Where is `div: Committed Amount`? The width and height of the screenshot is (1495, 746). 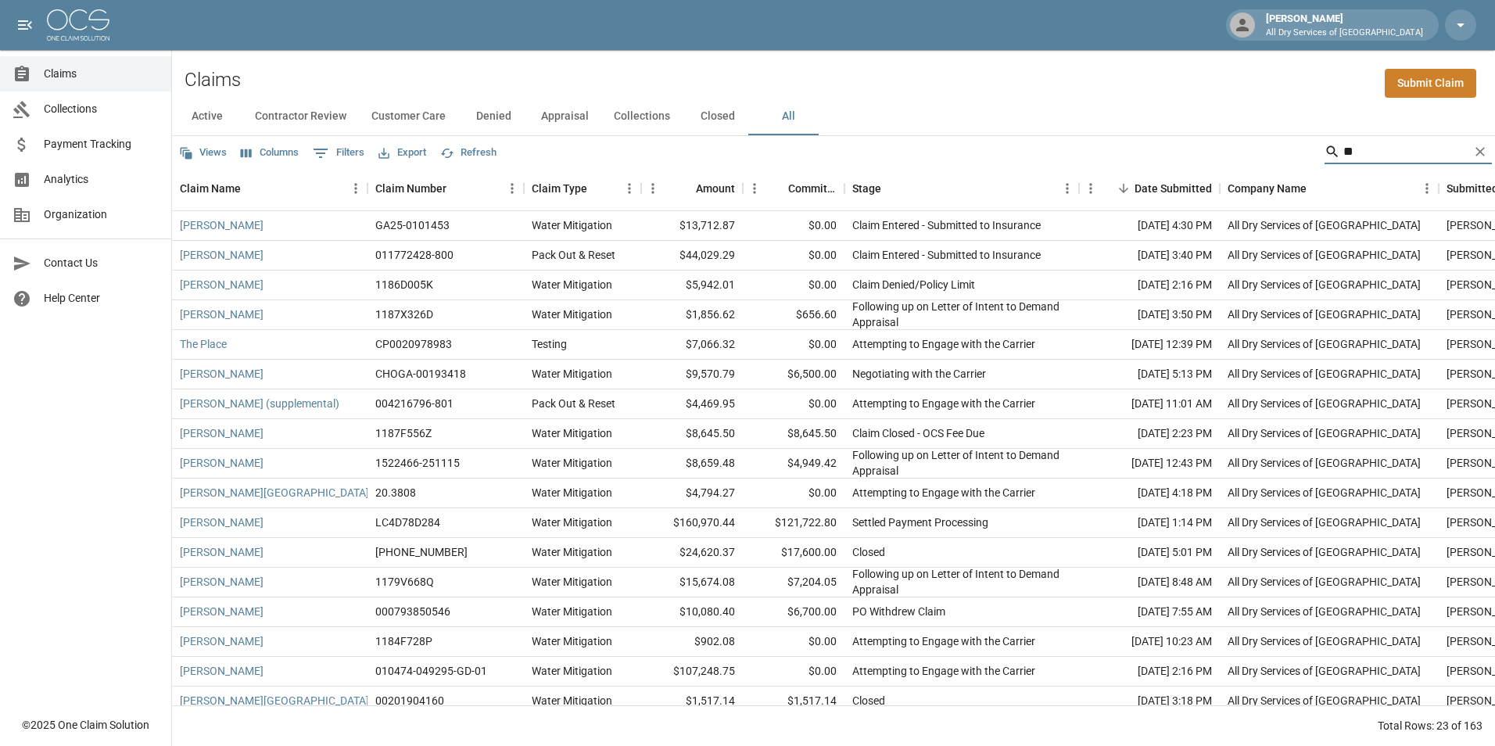
div: Committed Amount is located at coordinates (793, 188).